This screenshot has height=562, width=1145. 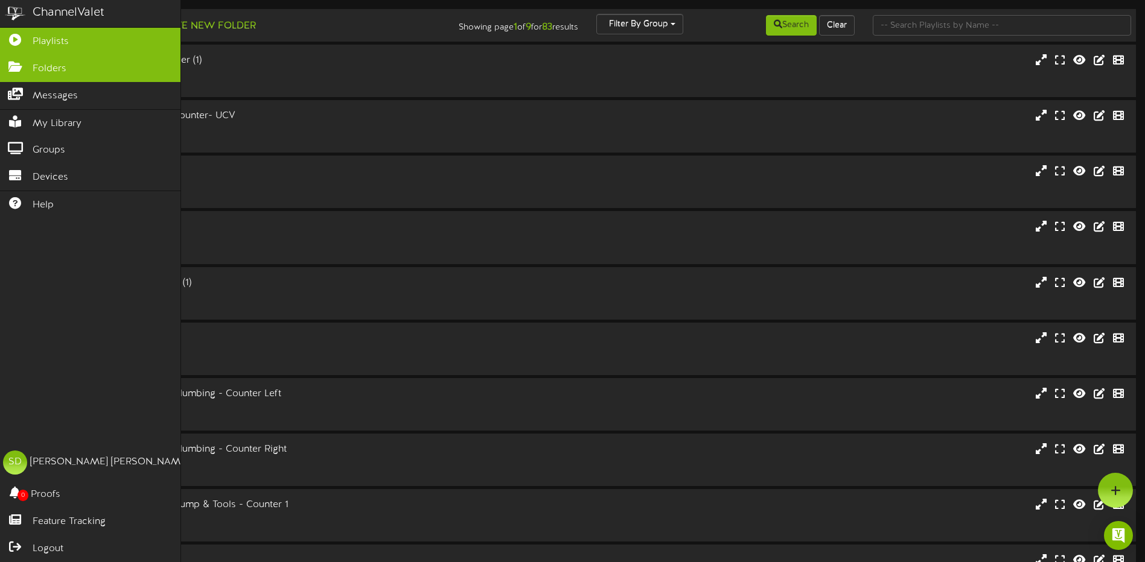 I want to click on div: Cedar City Main Counter, so click(x=267, y=227).